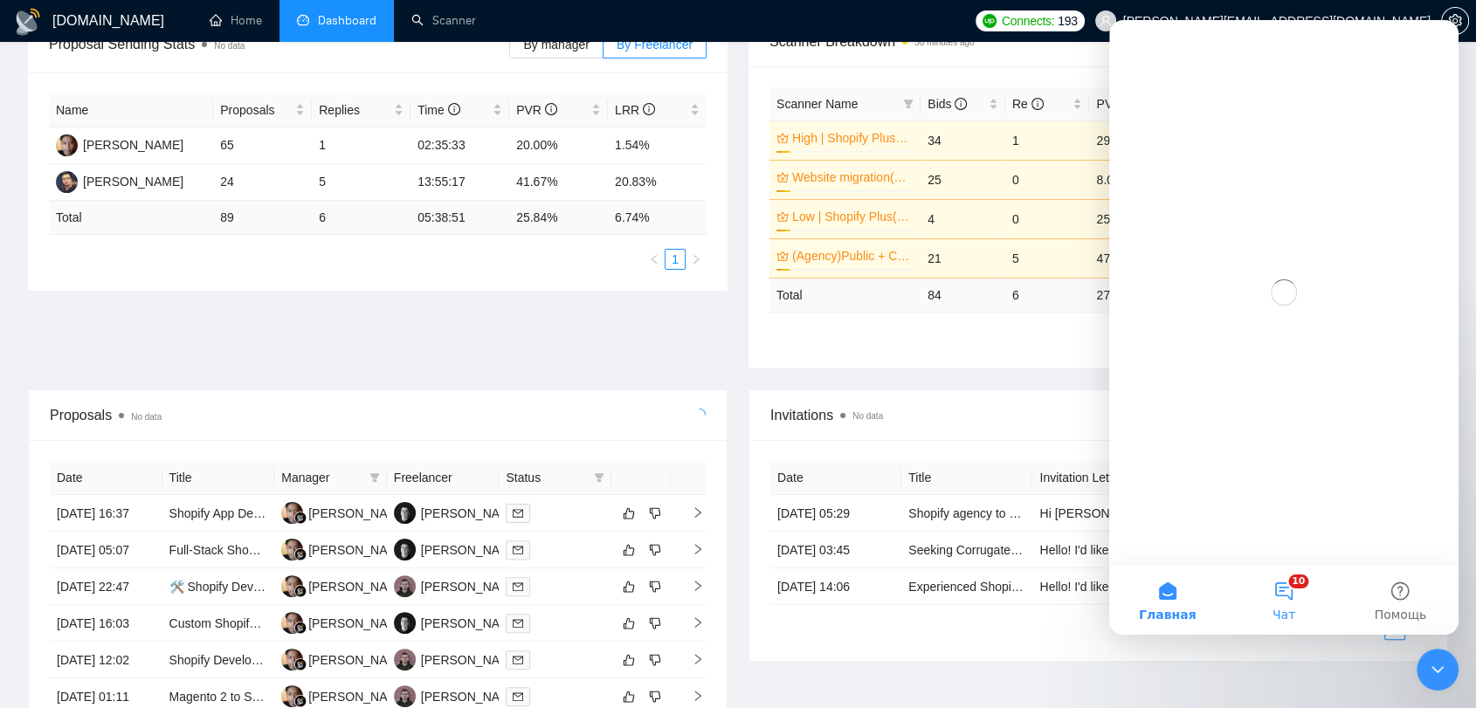 This screenshot has height=708, width=1476. I want to click on a: (Agency)Public + Custom Apps, so click(851, 256).